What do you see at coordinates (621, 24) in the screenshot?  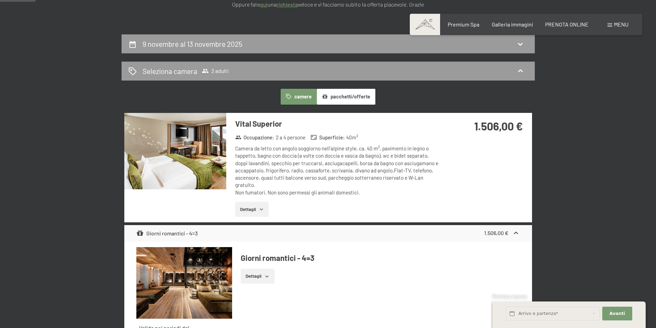 I see `span: Menu` at bounding box center [621, 24].